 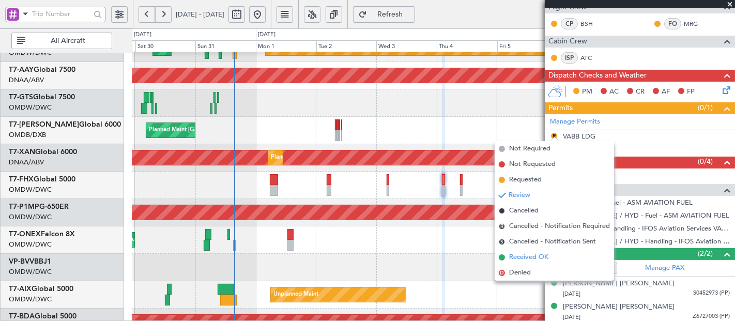 What do you see at coordinates (646, 149) in the screenshot?
I see `div: Add new` at bounding box center [646, 149].